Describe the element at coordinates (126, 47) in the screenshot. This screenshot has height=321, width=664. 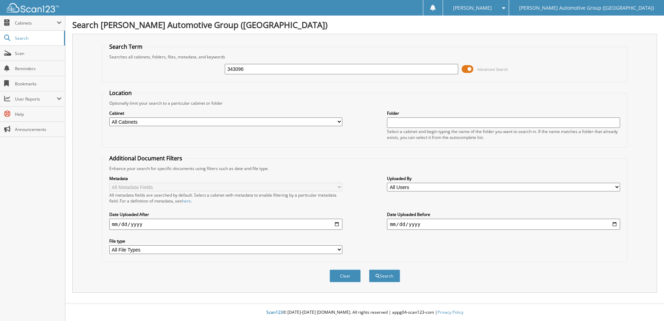
I see `legend: Search Term` at that location.